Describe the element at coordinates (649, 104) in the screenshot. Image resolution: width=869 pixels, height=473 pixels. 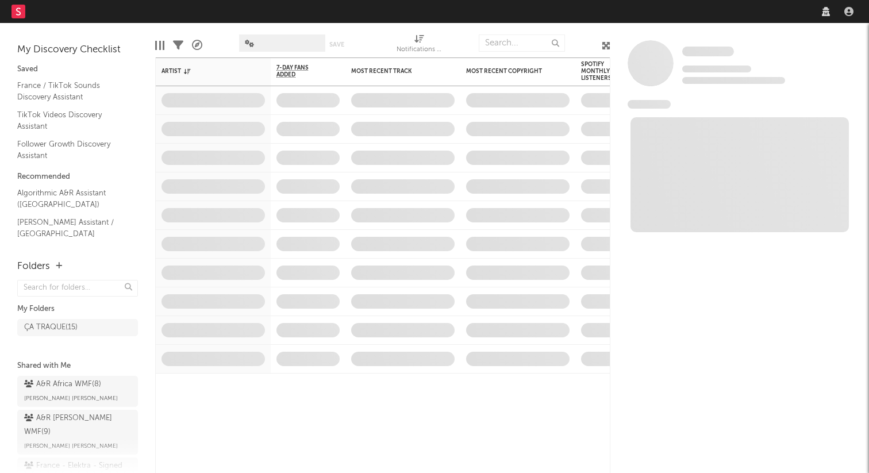
I see `span: News Feed` at that location.